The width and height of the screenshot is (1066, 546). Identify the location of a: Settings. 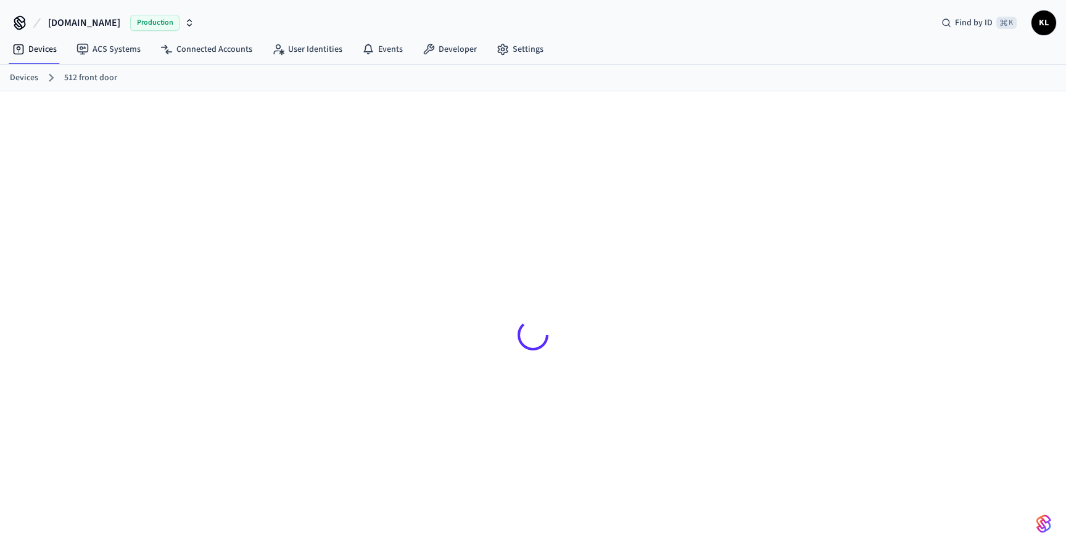
(520, 49).